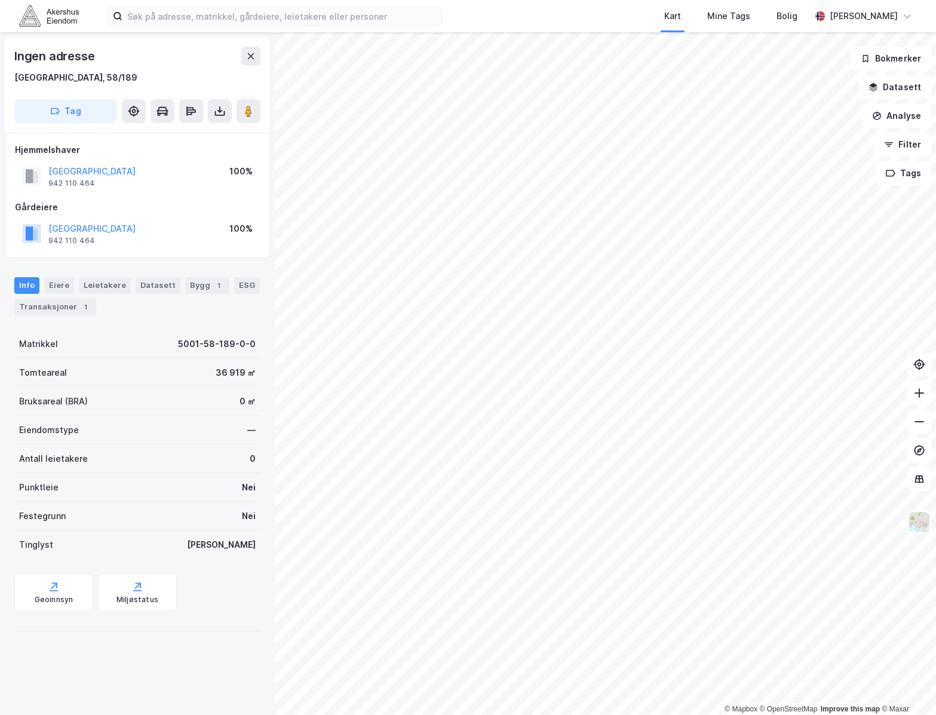 The image size is (936, 715). What do you see at coordinates (897, 116) in the screenshot?
I see `button: Analyse` at bounding box center [897, 116].